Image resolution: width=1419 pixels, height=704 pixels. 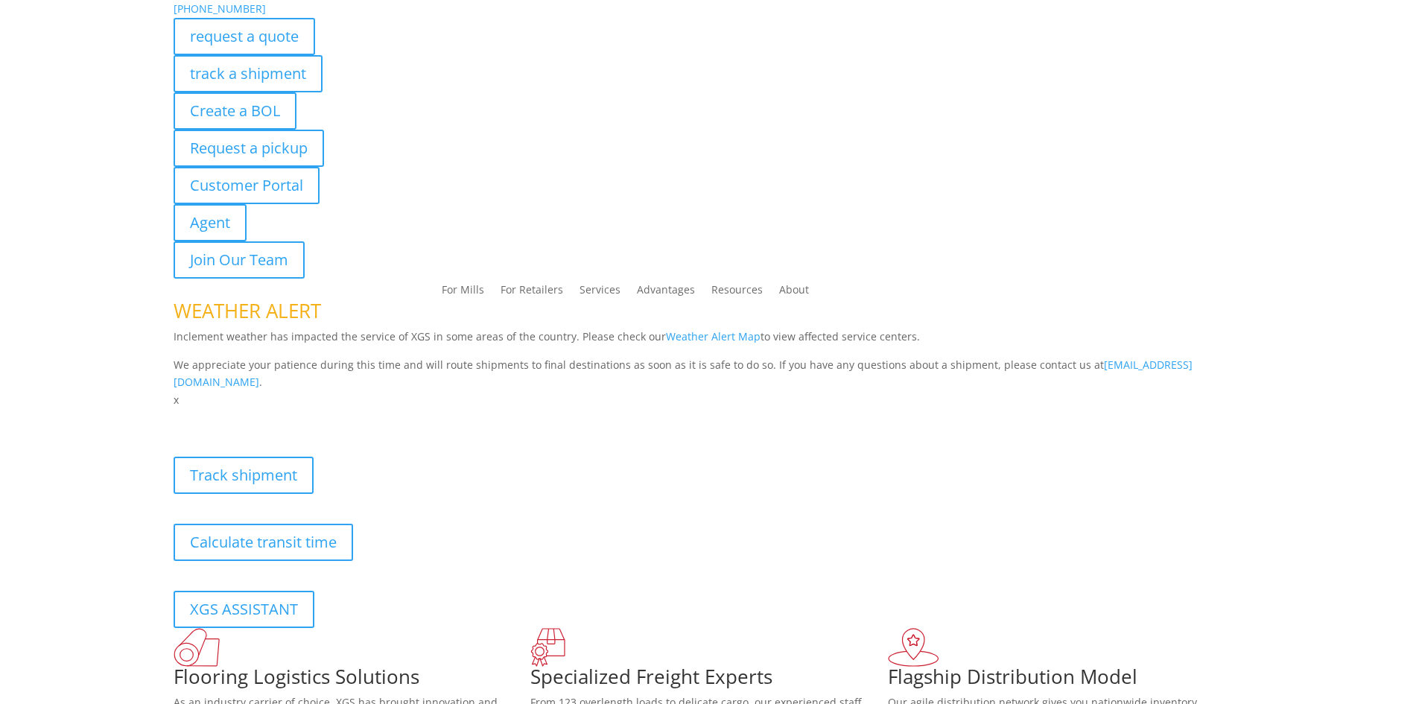 What do you see at coordinates (239, 260) in the screenshot?
I see `a: Join Our Team` at bounding box center [239, 260].